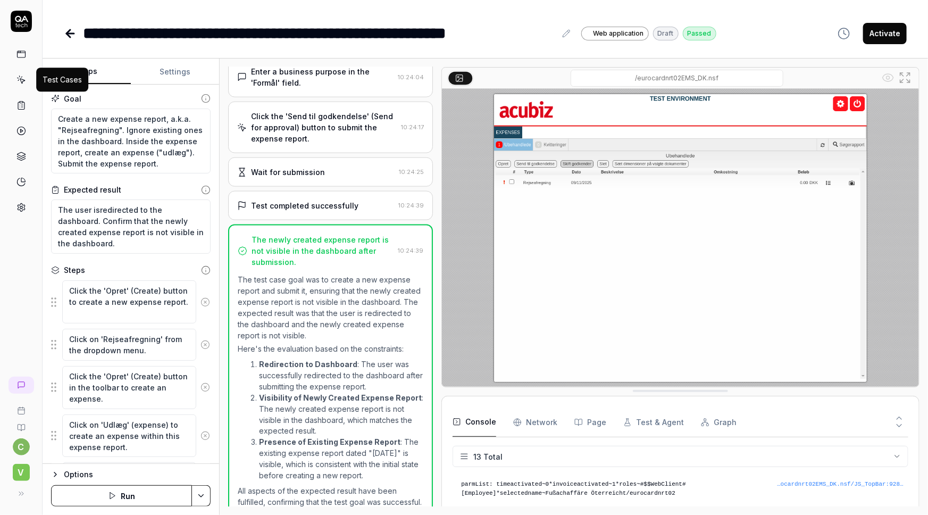  What do you see at coordinates (654, 422) in the screenshot?
I see `button: Test & Agent` at bounding box center [654, 422].